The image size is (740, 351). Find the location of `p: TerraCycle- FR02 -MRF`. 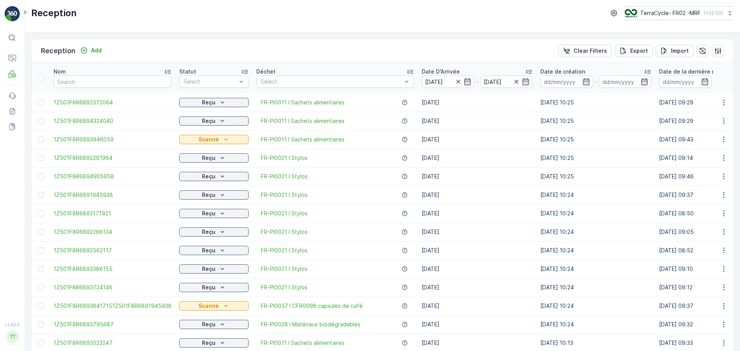

p: TerraCycle- FR02 -MRF is located at coordinates (670, 13).